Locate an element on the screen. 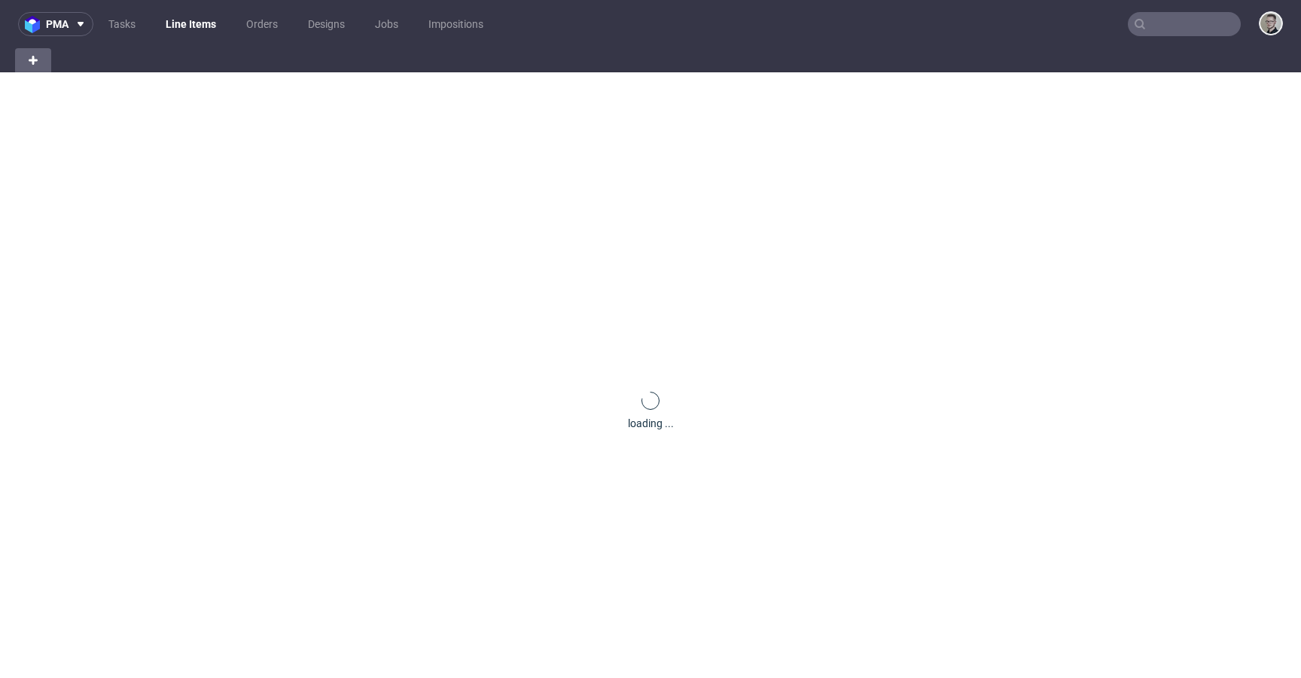  a: Tasks is located at coordinates (122, 24).